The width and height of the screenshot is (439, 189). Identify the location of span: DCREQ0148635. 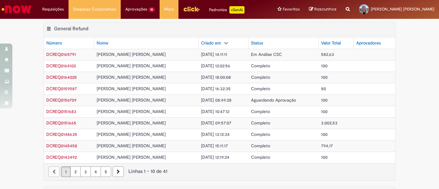
(62, 134).